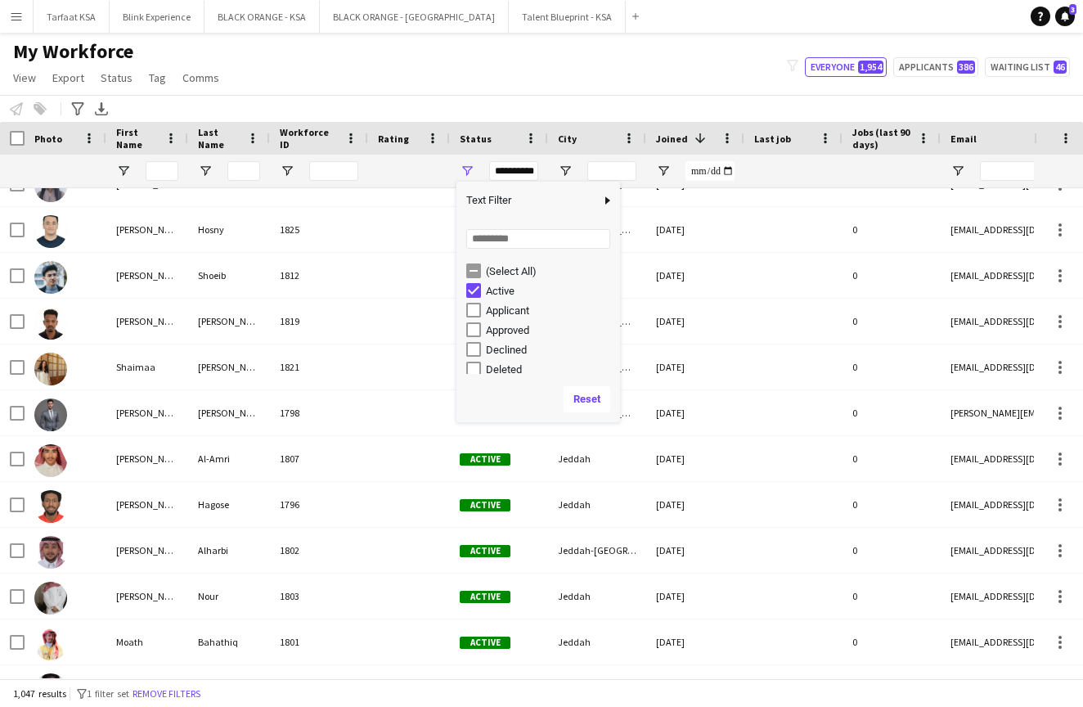 This screenshot has height=707, width=1083. What do you see at coordinates (772, 138) in the screenshot?
I see `span: Last job` at bounding box center [772, 138].